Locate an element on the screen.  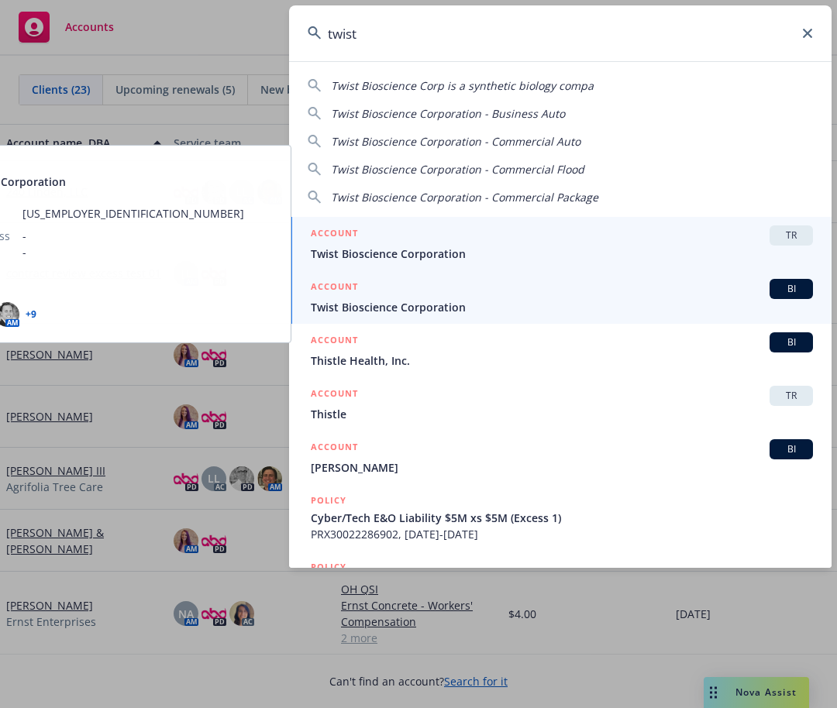
span: Cyber/Tech E&O Liability $5M xs $5M (Excess 1) is located at coordinates (562, 517).